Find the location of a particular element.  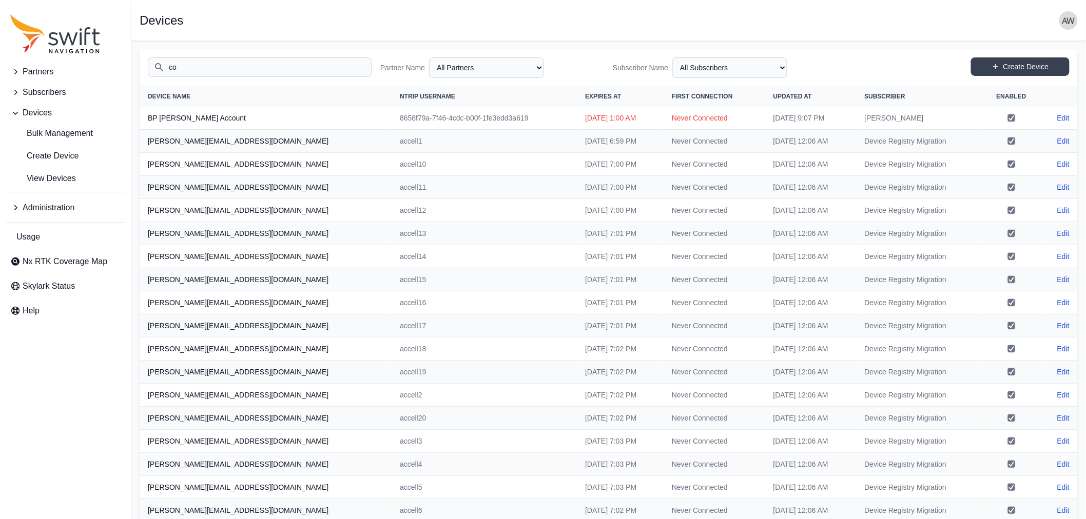

a: Bulk Management is located at coordinates (65, 133).